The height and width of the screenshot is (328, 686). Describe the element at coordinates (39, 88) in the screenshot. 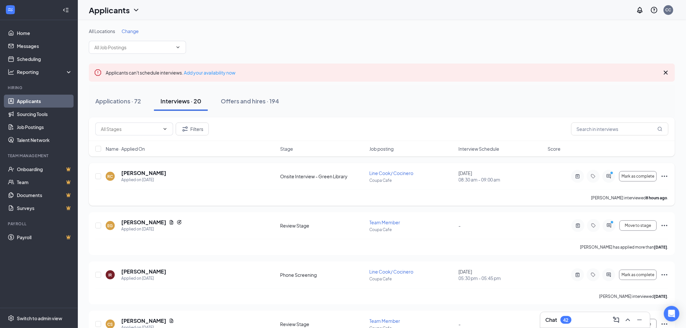

I see `div: Hiring` at that location.